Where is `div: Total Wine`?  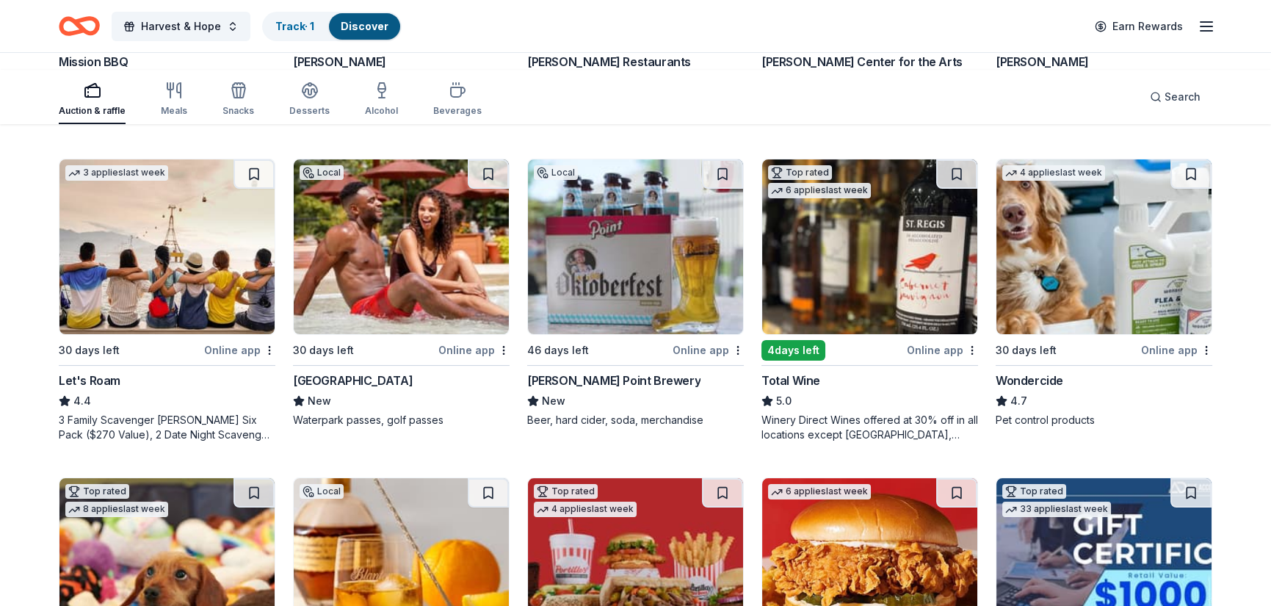 div: Total Wine is located at coordinates (791, 380).